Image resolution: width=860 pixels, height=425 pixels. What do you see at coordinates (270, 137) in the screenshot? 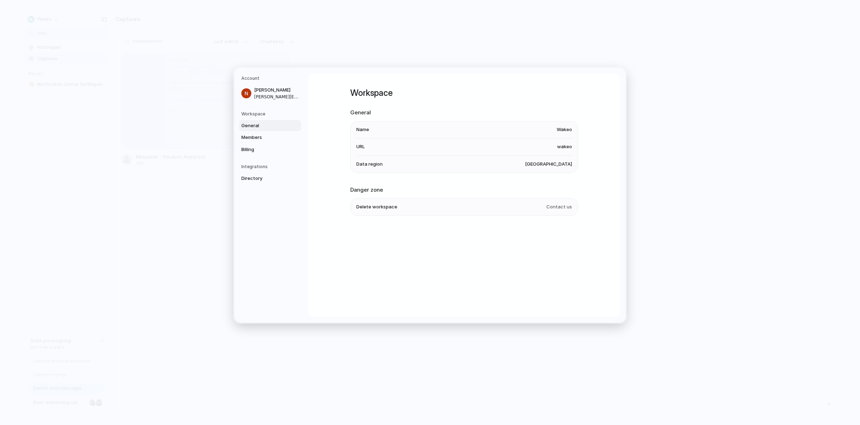
I see `a: Members` at bounding box center [270, 137].